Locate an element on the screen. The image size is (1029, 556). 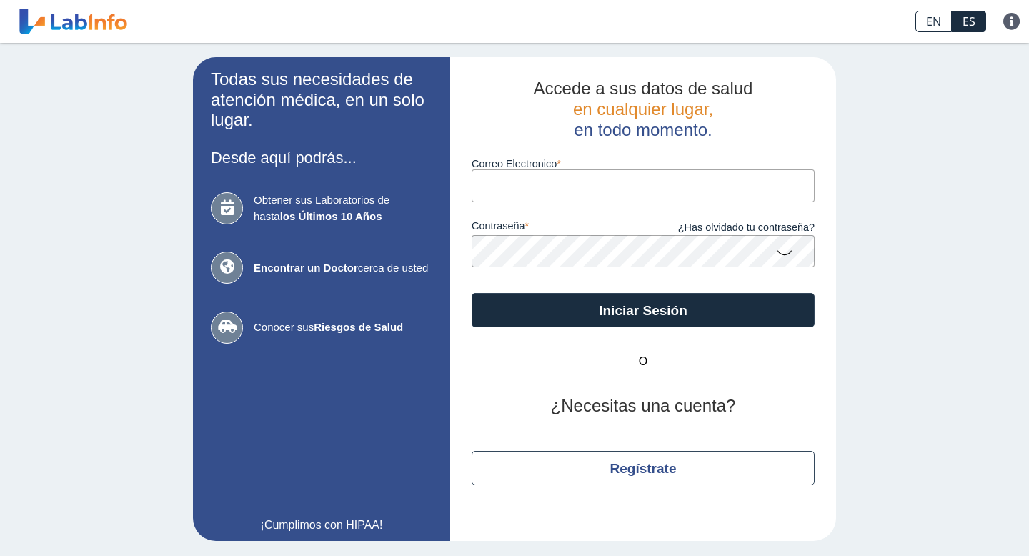
label: contraseña is located at coordinates (557, 228).